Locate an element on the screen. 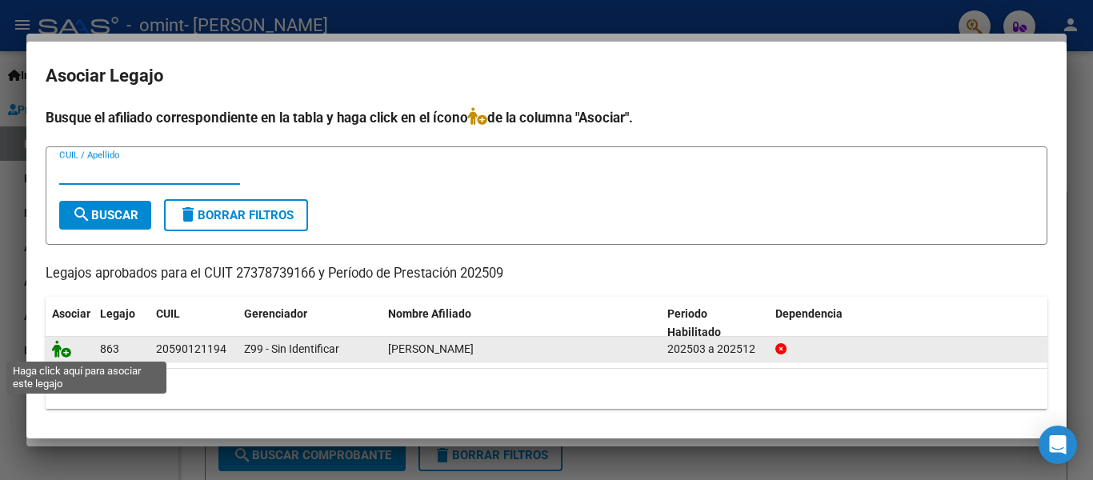 This screenshot has height=480, width=1093. span: Periodo Habilitado is located at coordinates (694, 322).